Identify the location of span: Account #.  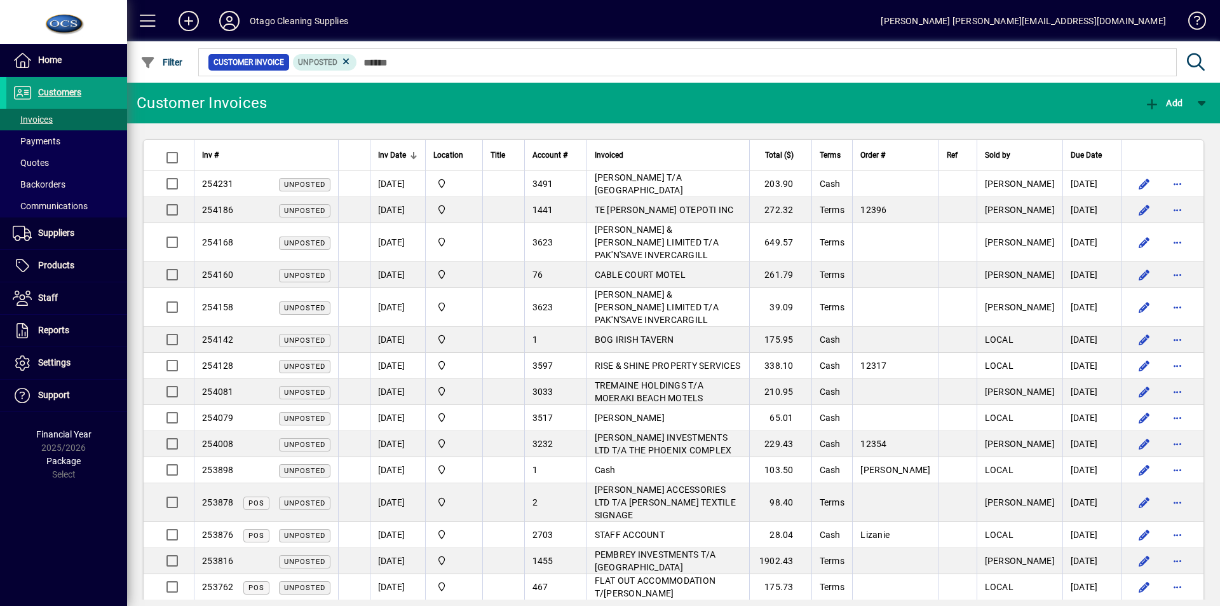
(550, 155).